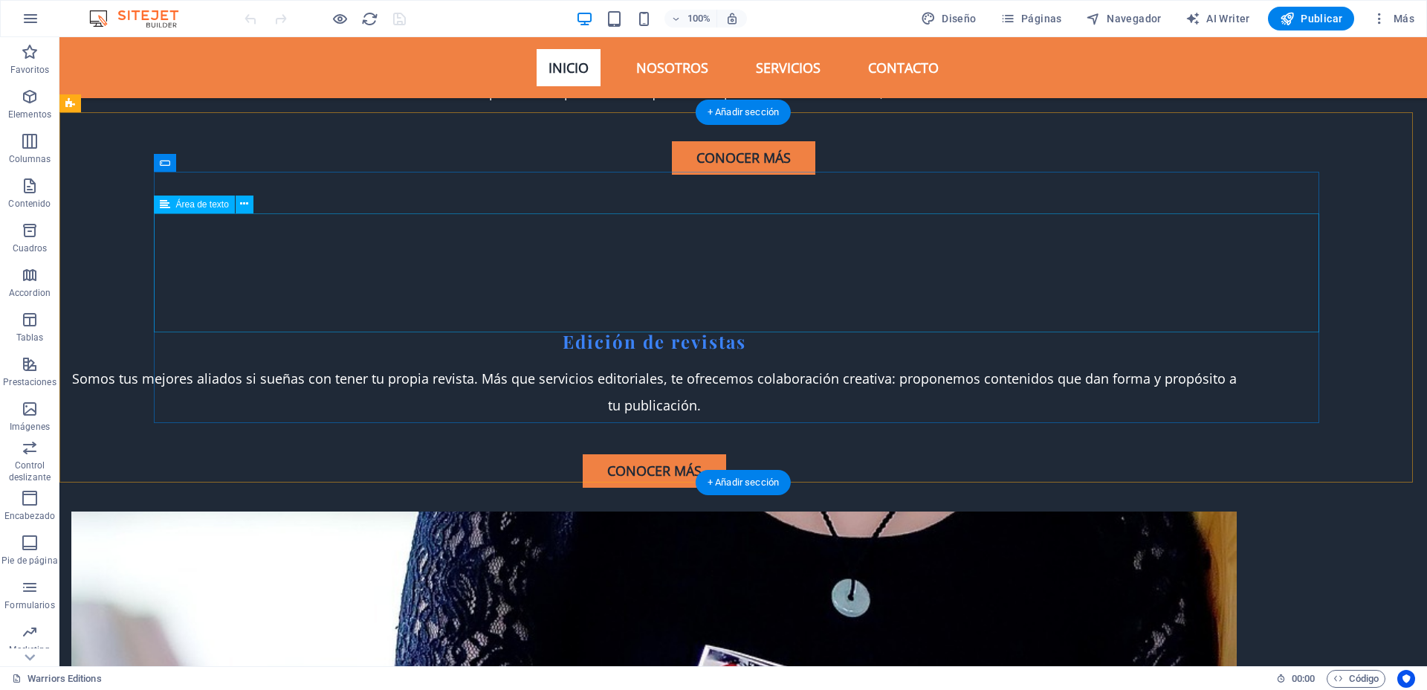  What do you see at coordinates (370, 19) in the screenshot?
I see `button: reload` at bounding box center [370, 19].